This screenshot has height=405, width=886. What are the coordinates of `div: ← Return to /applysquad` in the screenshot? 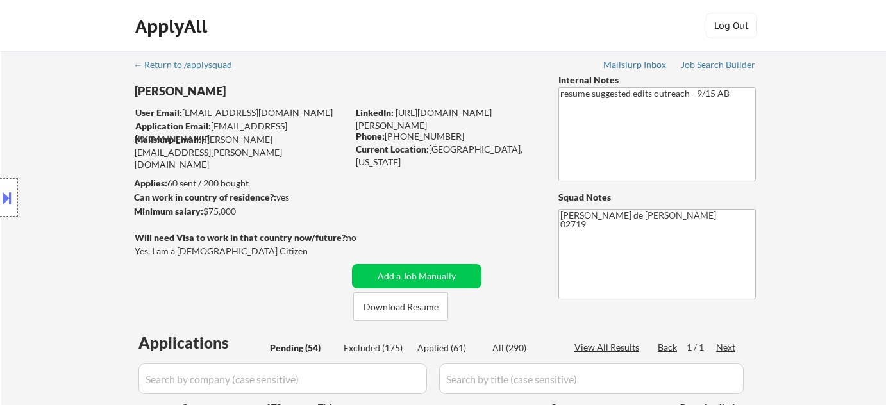 It's located at (188, 65).